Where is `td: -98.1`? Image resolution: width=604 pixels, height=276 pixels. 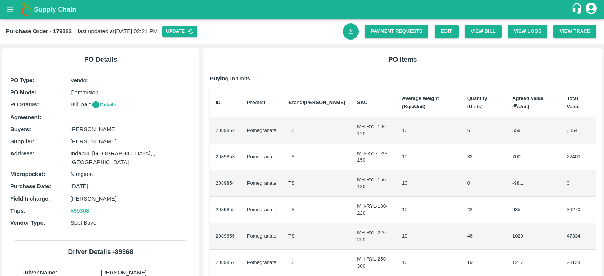
td: -98.1 is located at coordinates (533, 184).